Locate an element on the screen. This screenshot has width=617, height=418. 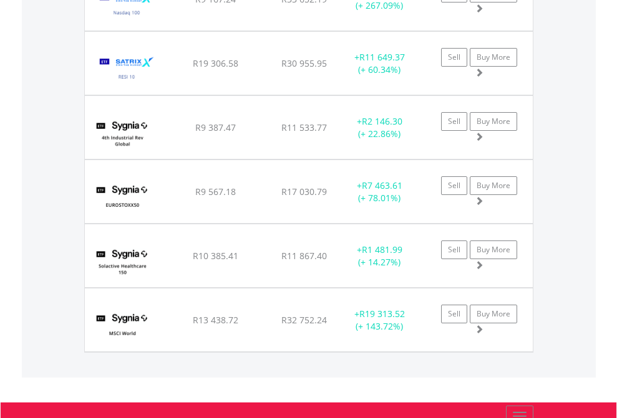
span: R11 649.37 is located at coordinates (382, 57).